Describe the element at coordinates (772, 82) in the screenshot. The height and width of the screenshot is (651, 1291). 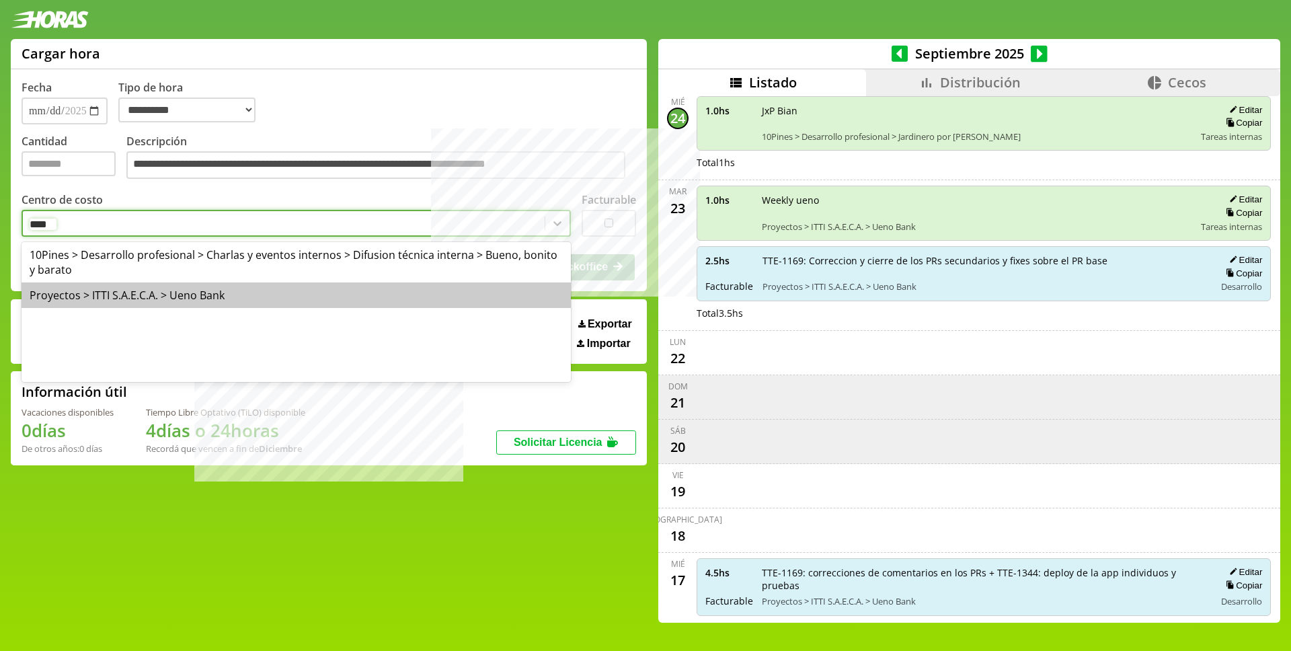
I see `span: Listado` at that location.